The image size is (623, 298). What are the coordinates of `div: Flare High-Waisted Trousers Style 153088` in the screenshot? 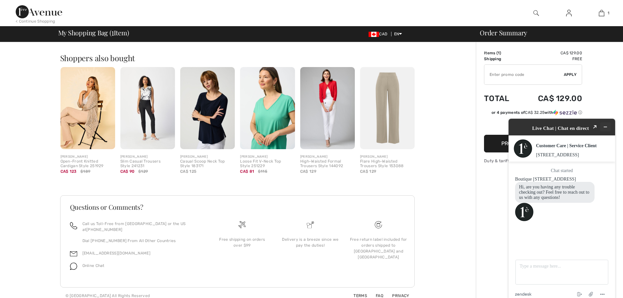 It's located at (387, 164).